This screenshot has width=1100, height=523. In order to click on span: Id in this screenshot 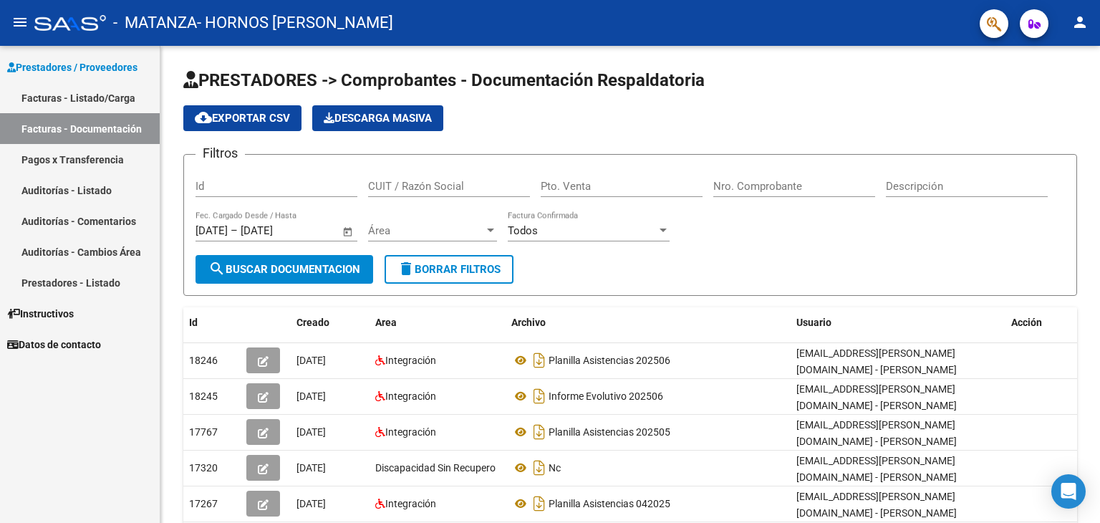, I will do `click(193, 322)`.